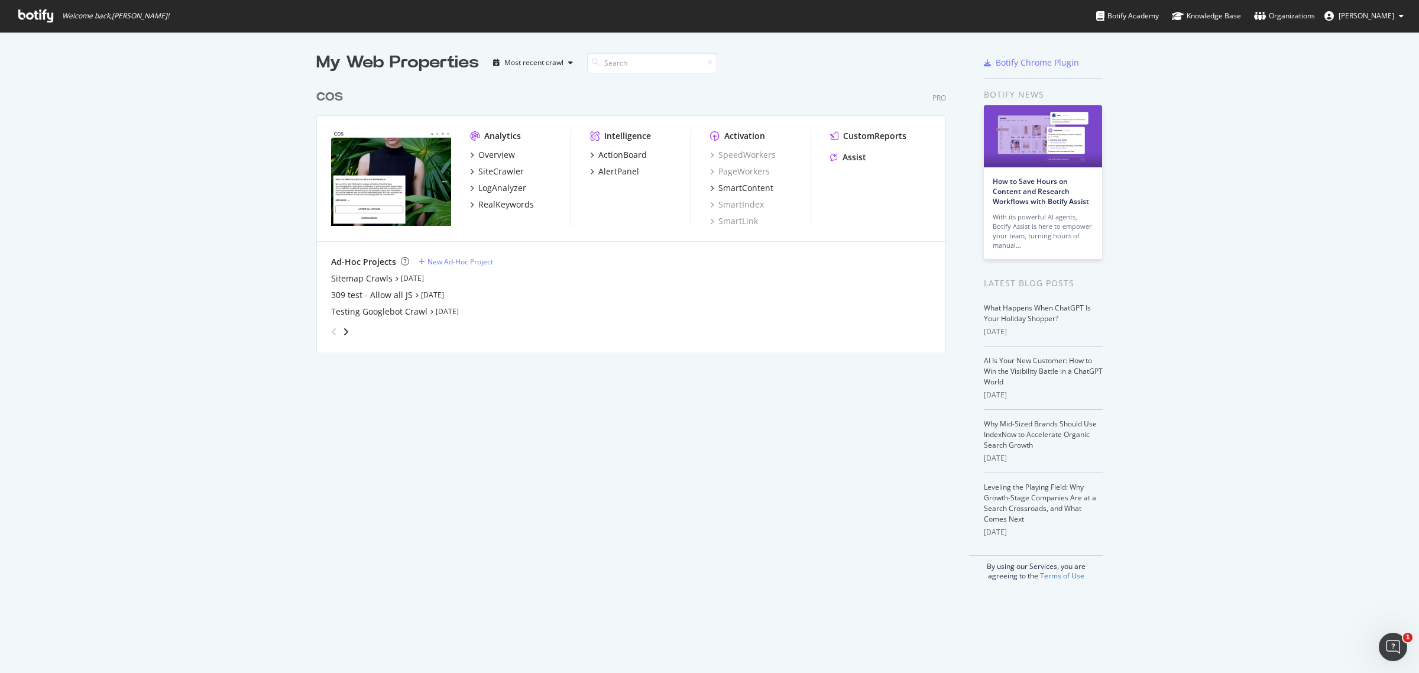  I want to click on a: Overview, so click(493, 155).